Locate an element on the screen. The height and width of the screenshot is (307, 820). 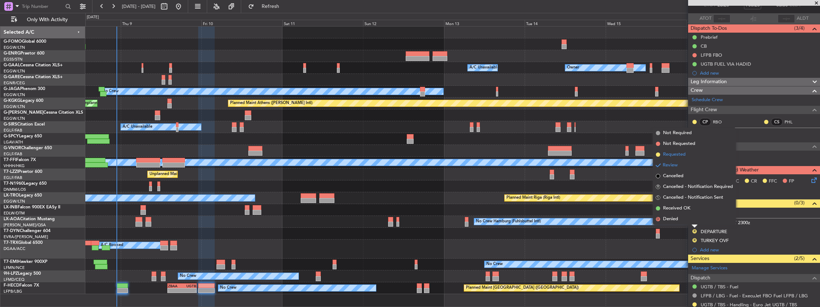
a: G-GAALCessna Citation XLS+ is located at coordinates (33, 65).